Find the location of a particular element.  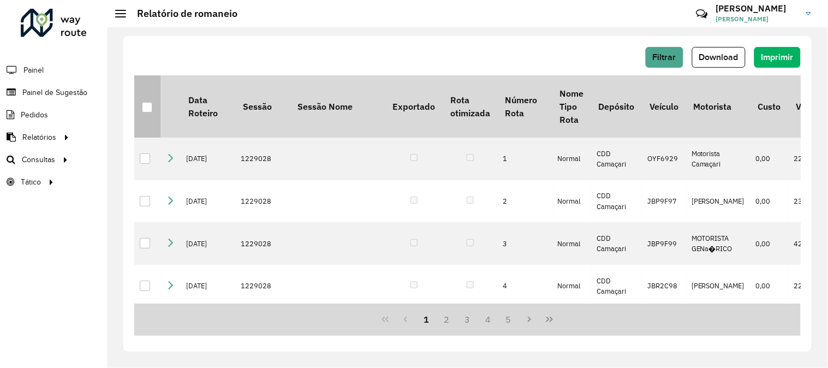

span: Filtrar is located at coordinates (664, 57).